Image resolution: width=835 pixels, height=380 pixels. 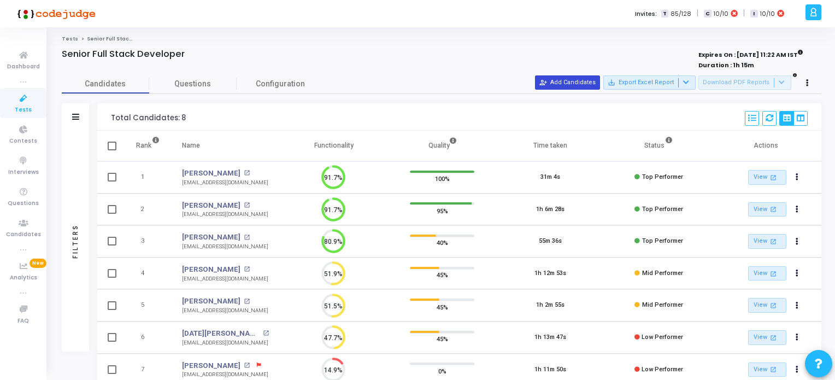 What do you see at coordinates (23, 172) in the screenshot?
I see `span: Interviews` at bounding box center [23, 172].